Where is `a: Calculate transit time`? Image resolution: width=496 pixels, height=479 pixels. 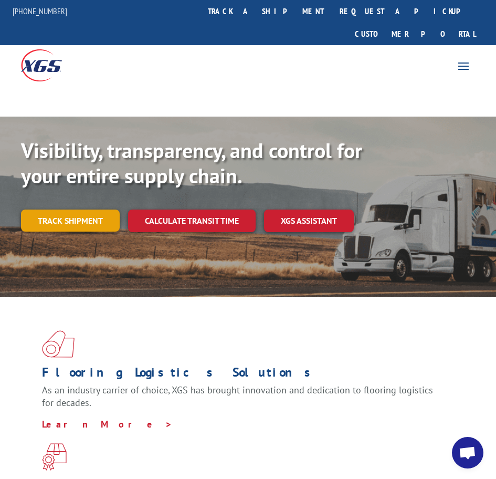 a: Calculate transit time is located at coordinates (192, 220).